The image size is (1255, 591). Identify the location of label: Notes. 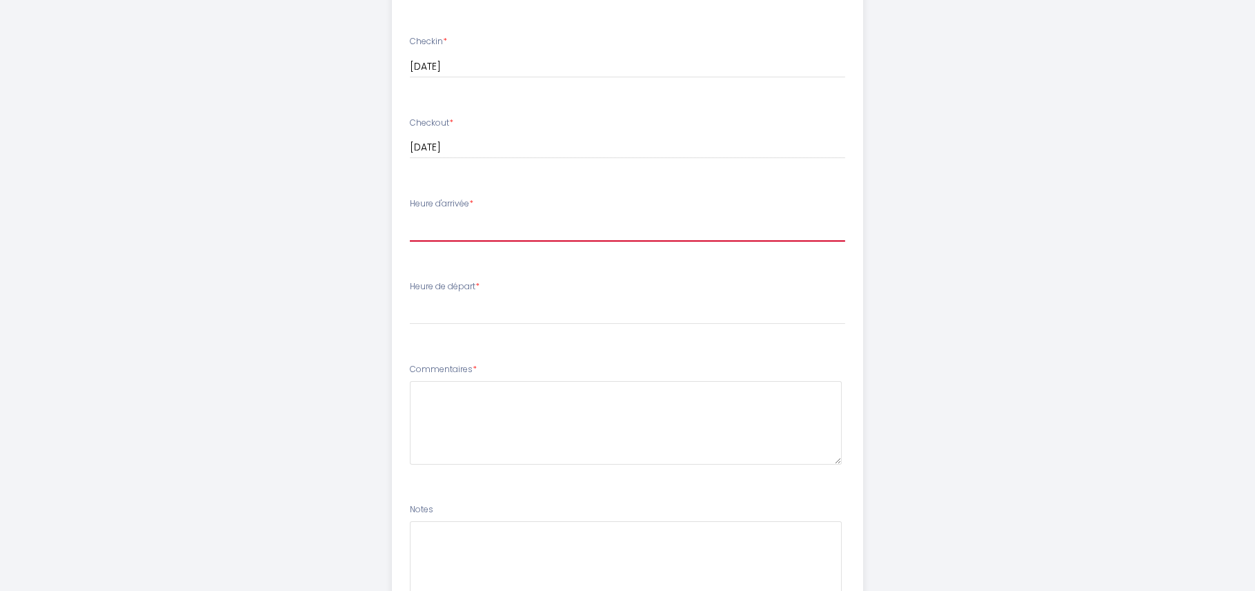
(422, 509).